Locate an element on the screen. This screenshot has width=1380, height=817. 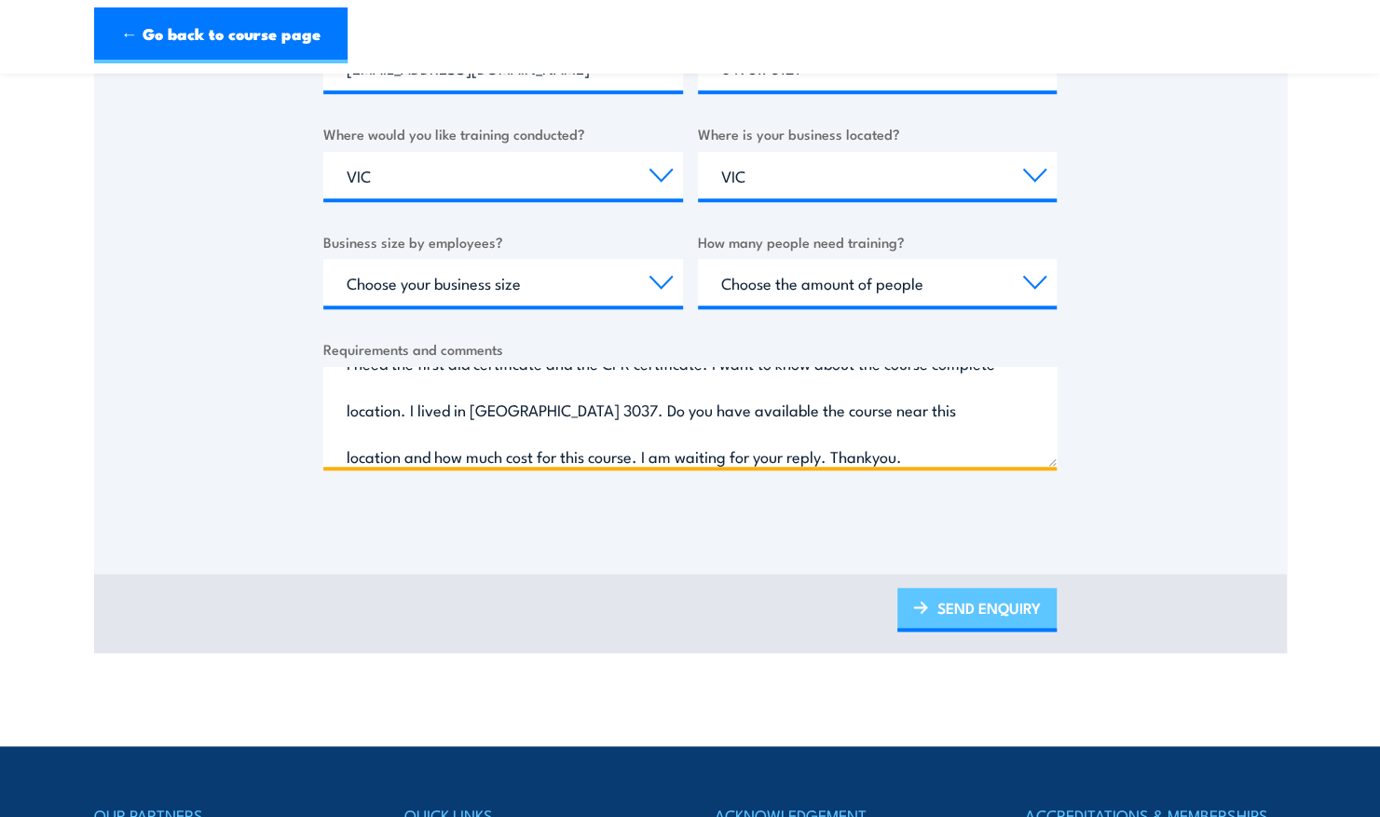
a: SEND ENQUIRY is located at coordinates (976, 609).